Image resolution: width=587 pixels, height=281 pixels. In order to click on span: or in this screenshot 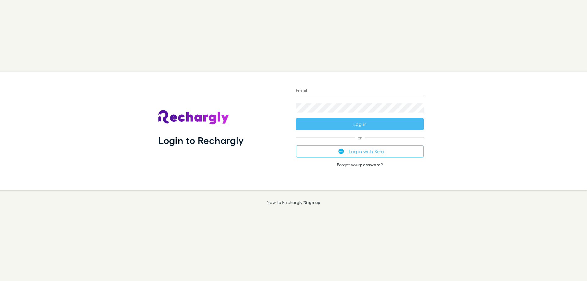, I will do `click(360, 137)`.